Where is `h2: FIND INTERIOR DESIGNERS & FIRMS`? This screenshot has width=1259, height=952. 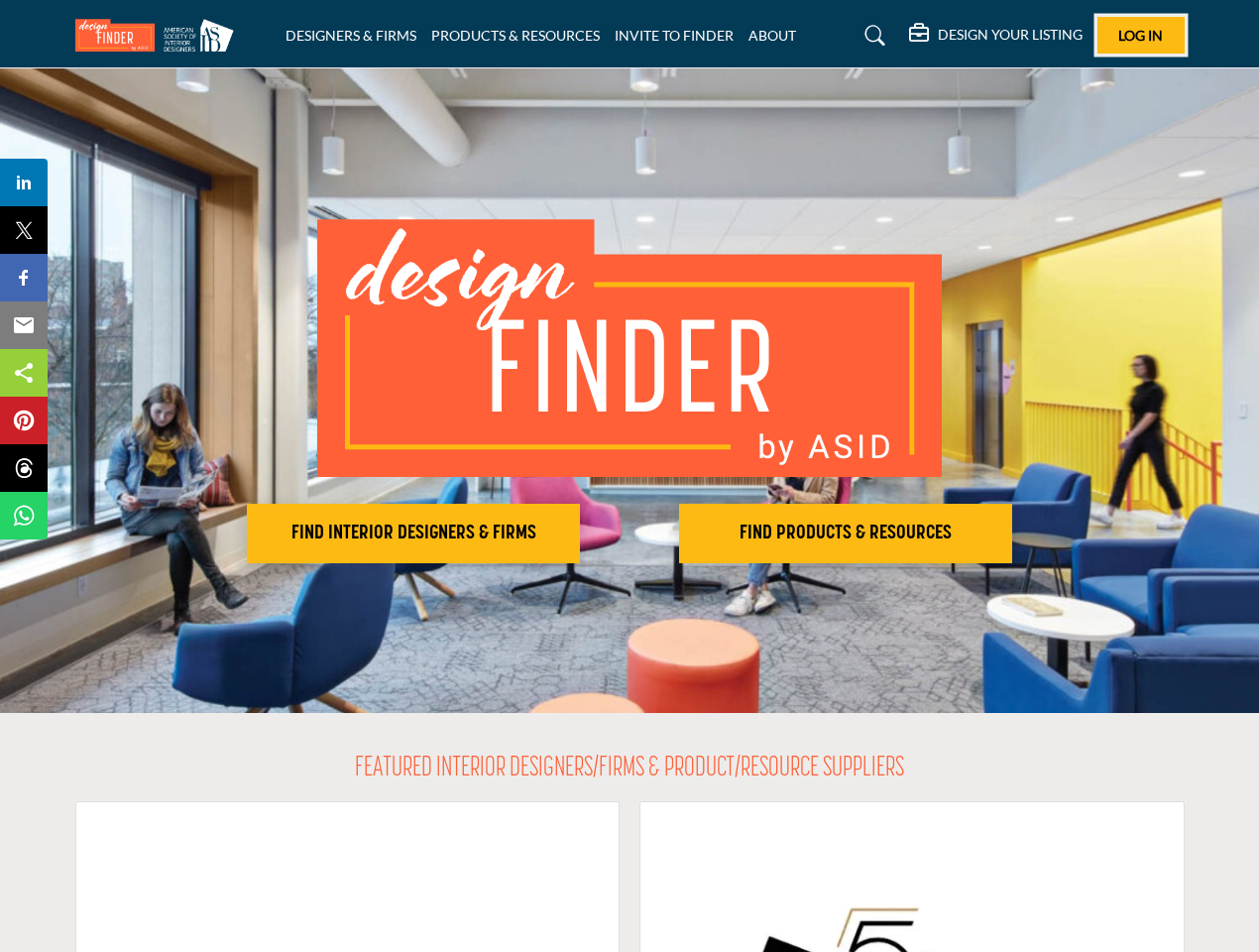
h2: FIND INTERIOR DESIGNERS & FIRMS is located at coordinates (414, 533).